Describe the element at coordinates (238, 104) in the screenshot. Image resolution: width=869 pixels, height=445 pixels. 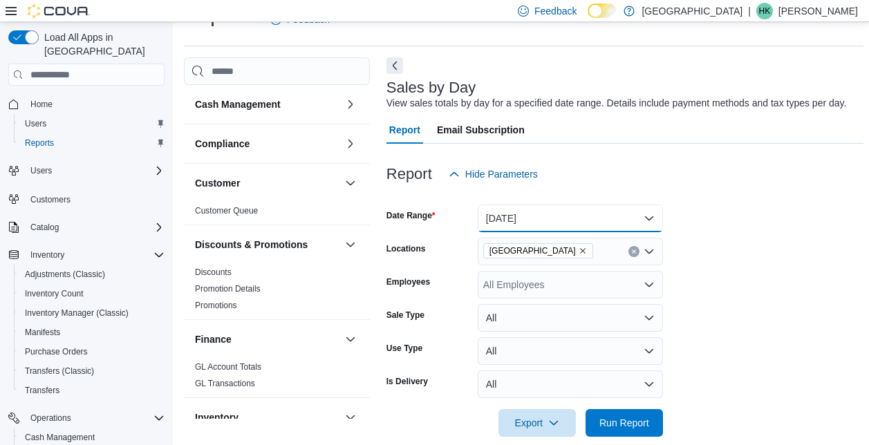
I see `h3: Cash Management` at that location.